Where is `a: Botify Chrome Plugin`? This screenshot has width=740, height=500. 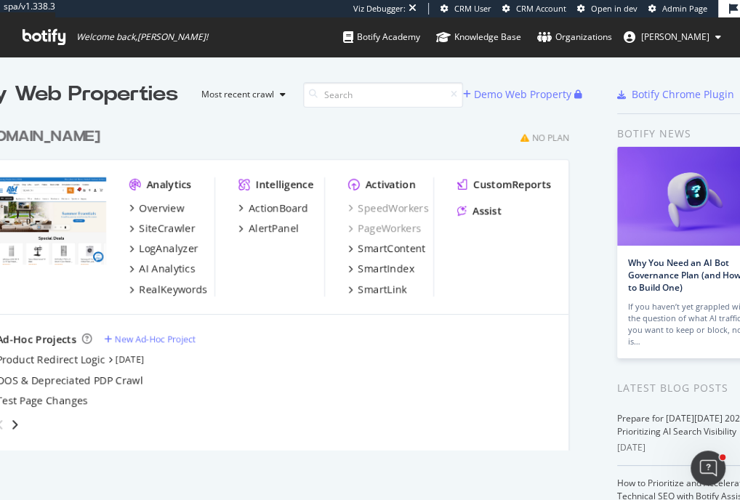 a: Botify Chrome Plugin is located at coordinates (675, 94).